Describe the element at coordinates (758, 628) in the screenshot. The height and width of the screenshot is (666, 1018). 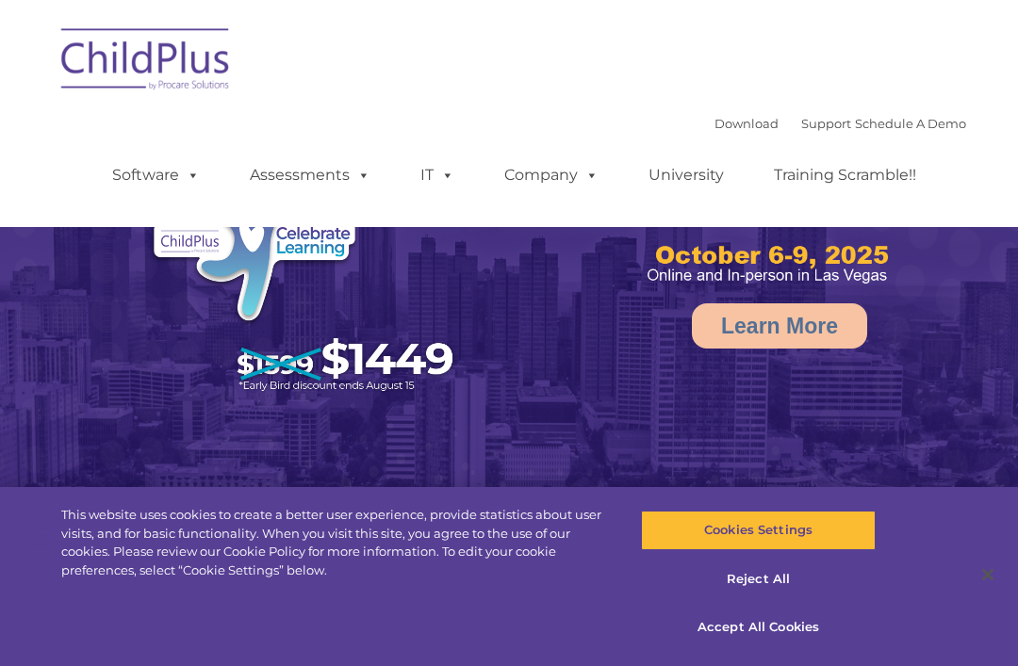
I see `button: Accept All Cookies` at that location.